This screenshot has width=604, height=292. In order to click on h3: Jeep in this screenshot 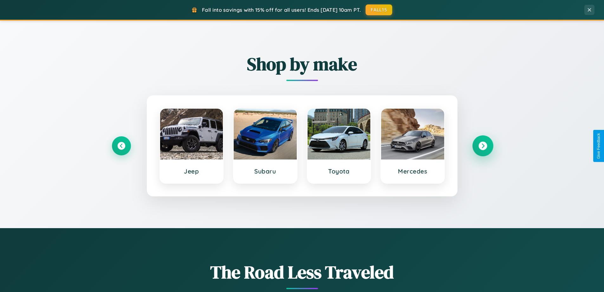, I will do `click(192, 171)`.